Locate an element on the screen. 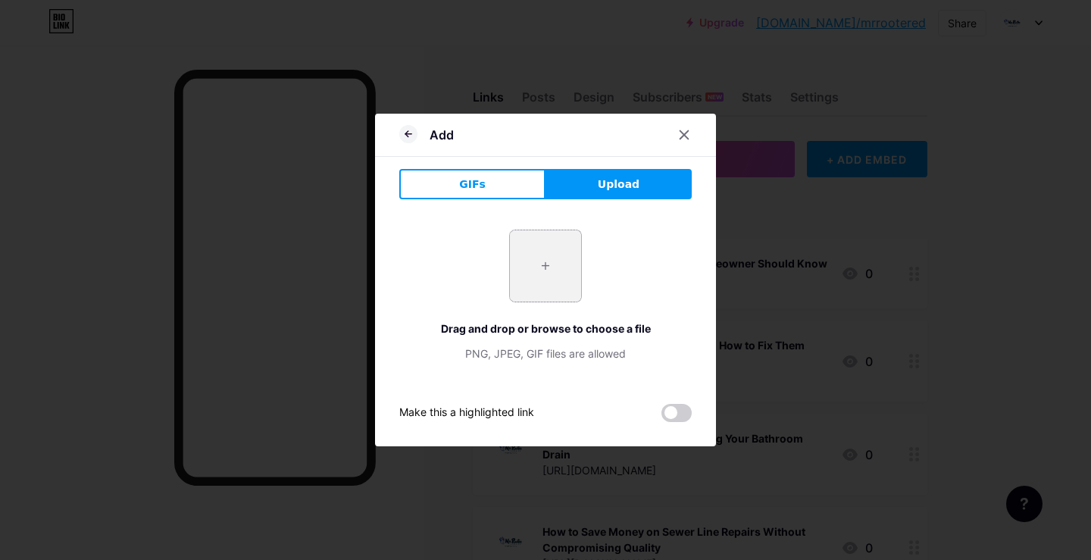 This screenshot has height=560, width=1091. div: Make this a highlighted link is located at coordinates (467, 413).